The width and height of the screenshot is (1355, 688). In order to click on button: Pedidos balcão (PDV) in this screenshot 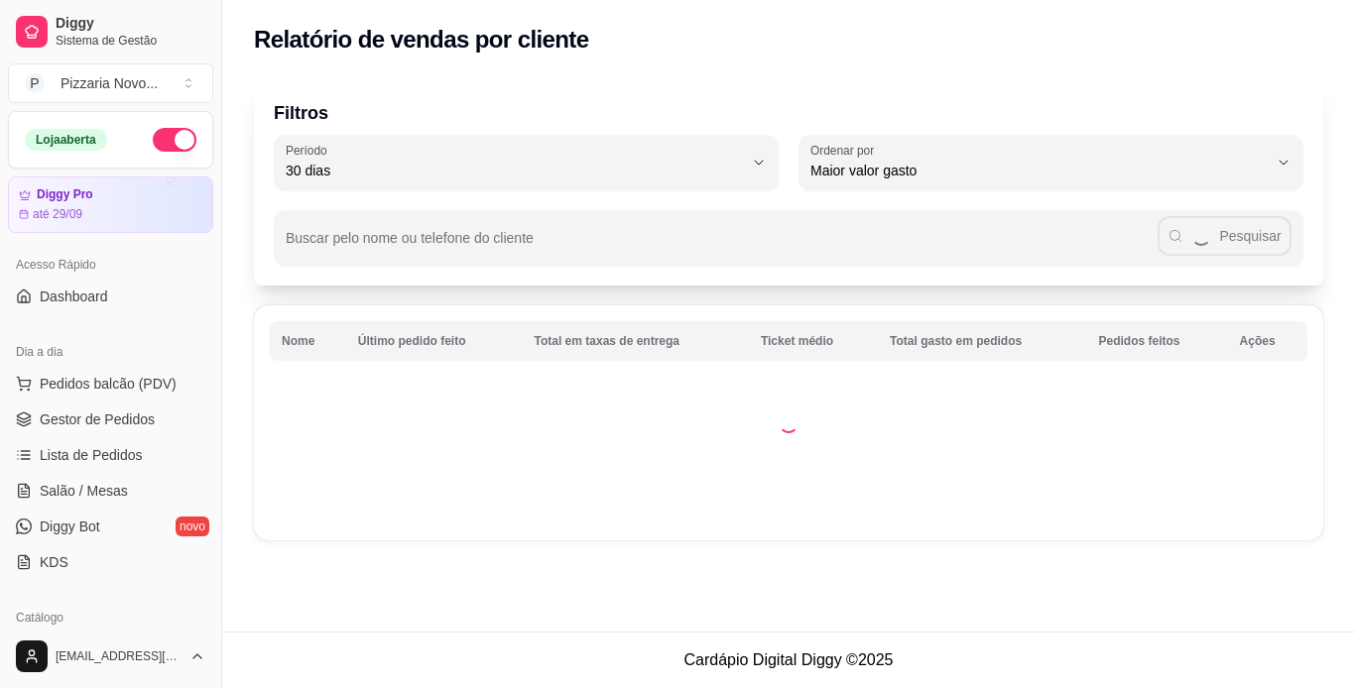, I will do `click(110, 384)`.